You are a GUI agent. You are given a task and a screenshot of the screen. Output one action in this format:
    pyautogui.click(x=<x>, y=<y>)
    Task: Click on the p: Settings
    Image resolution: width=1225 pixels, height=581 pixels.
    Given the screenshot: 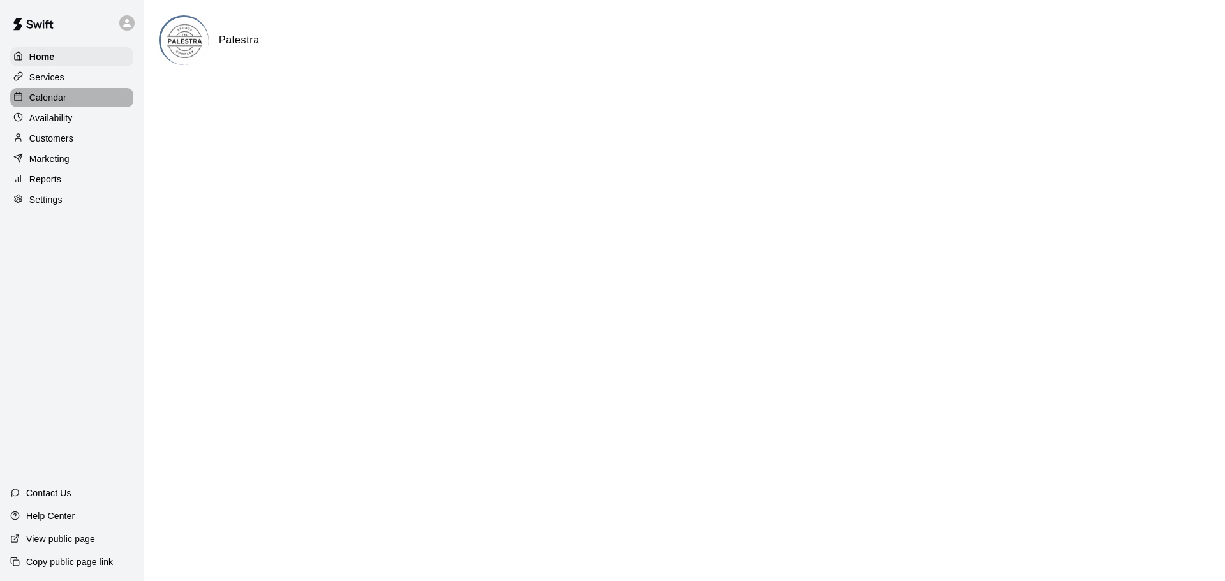 What is the action you would take?
    pyautogui.click(x=46, y=200)
    